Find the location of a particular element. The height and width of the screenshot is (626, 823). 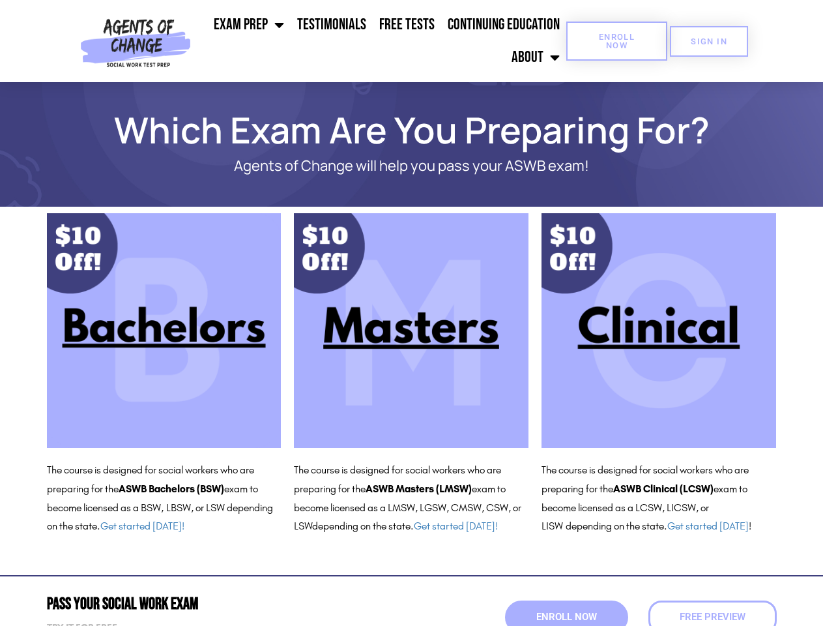

b: ASWB Masters (LMSW) is located at coordinates (418, 488).